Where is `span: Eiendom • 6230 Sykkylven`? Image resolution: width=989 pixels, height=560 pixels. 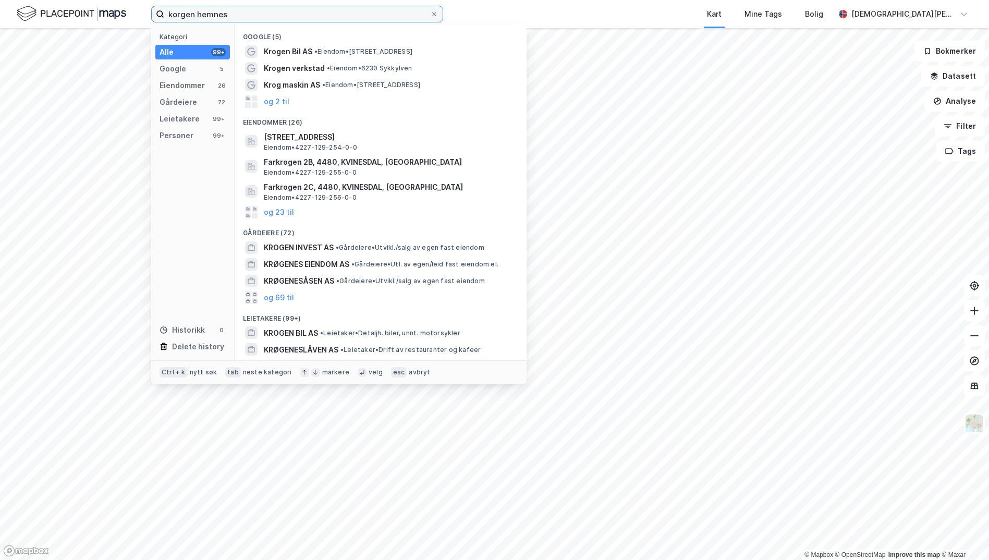 span: Eiendom • 6230 Sykkylven is located at coordinates (369, 68).